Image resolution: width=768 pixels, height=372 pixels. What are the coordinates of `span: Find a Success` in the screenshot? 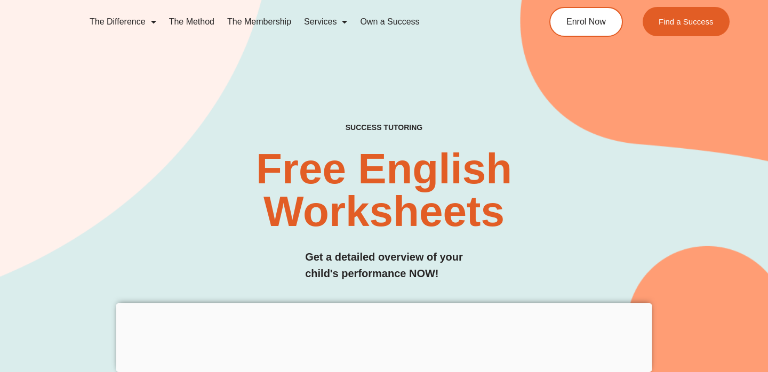 It's located at (686, 21).